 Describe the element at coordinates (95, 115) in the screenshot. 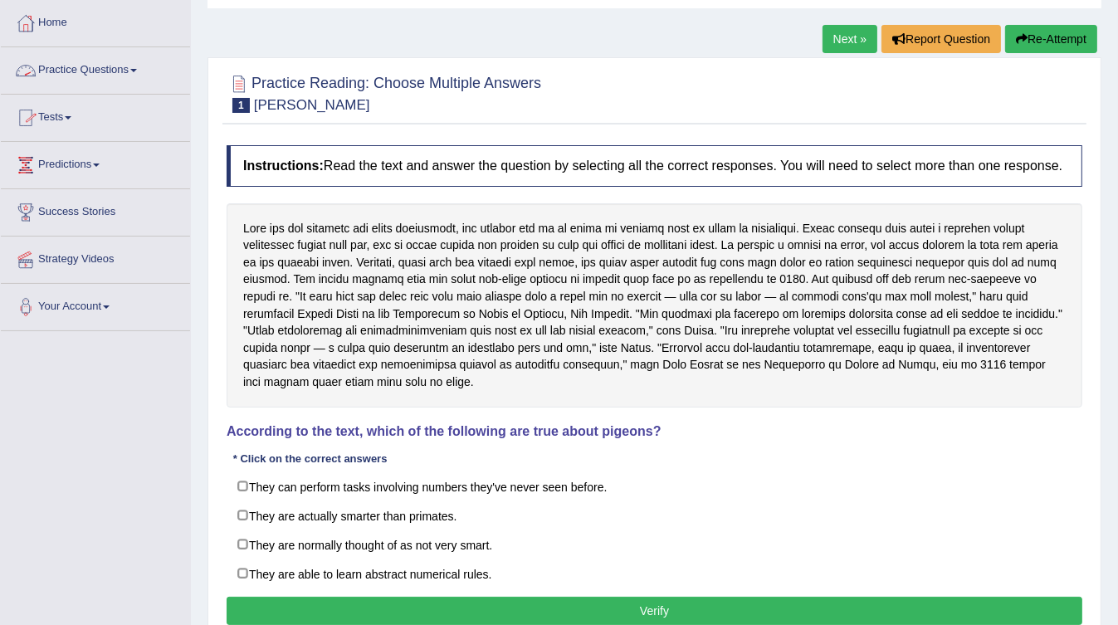

I see `a: Tests` at that location.